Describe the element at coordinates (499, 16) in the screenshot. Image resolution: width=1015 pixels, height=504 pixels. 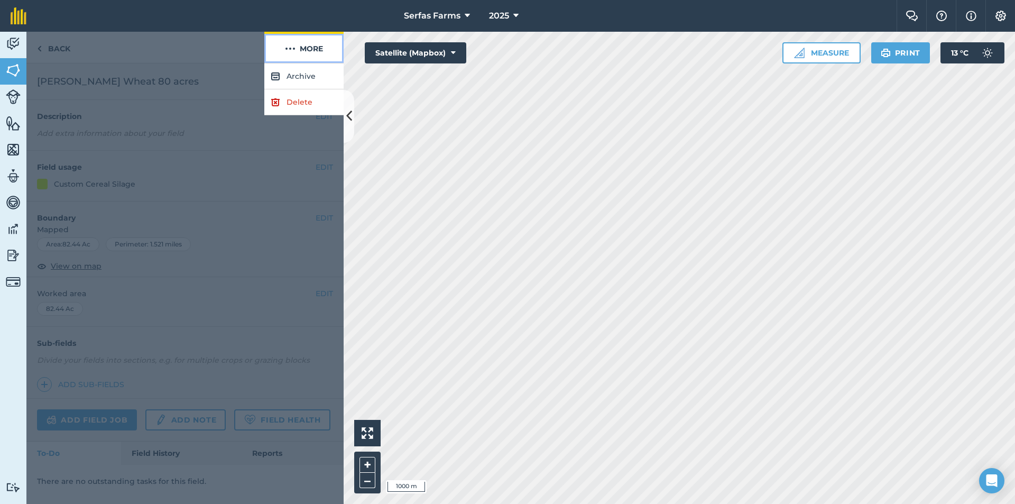
I see `span: 2025` at that location.